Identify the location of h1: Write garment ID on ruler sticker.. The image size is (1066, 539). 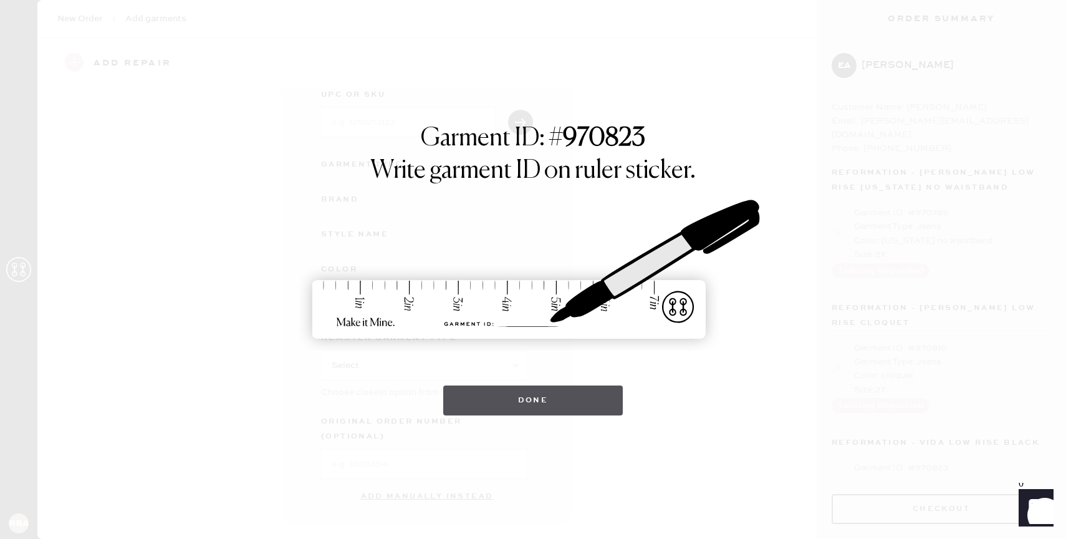
(533, 171).